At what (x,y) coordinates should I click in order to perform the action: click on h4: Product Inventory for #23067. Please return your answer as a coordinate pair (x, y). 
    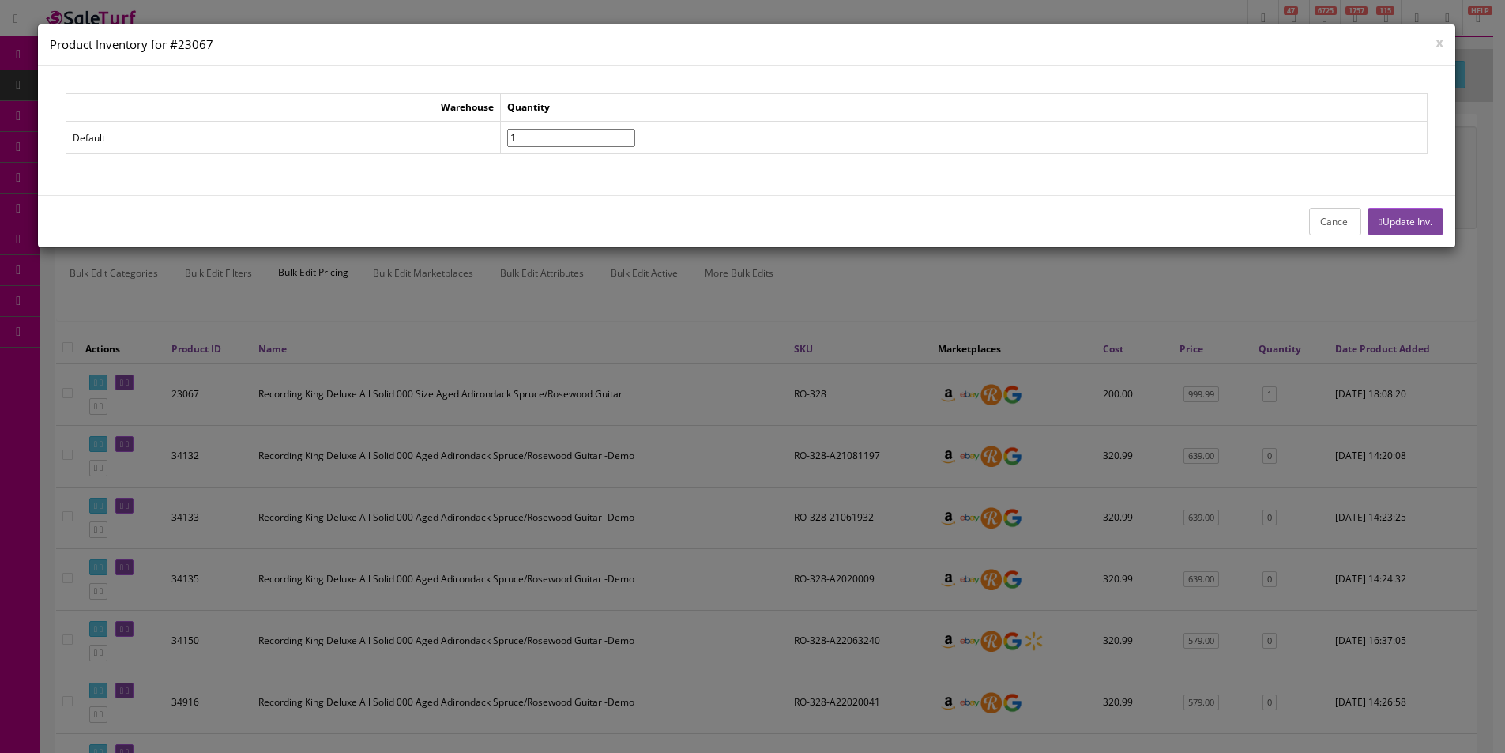
    Looking at the image, I should click on (746, 44).